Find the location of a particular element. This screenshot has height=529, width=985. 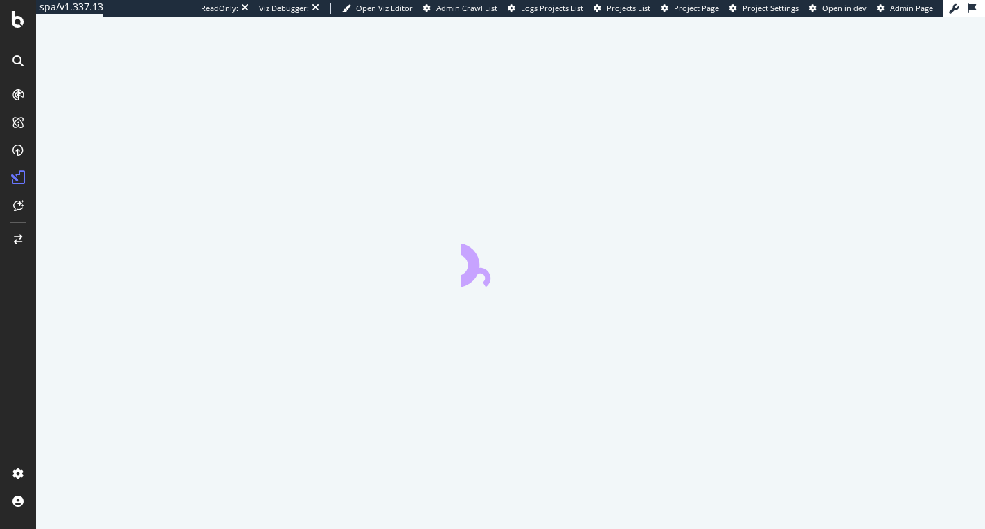

span: Project Settings is located at coordinates (770, 8).